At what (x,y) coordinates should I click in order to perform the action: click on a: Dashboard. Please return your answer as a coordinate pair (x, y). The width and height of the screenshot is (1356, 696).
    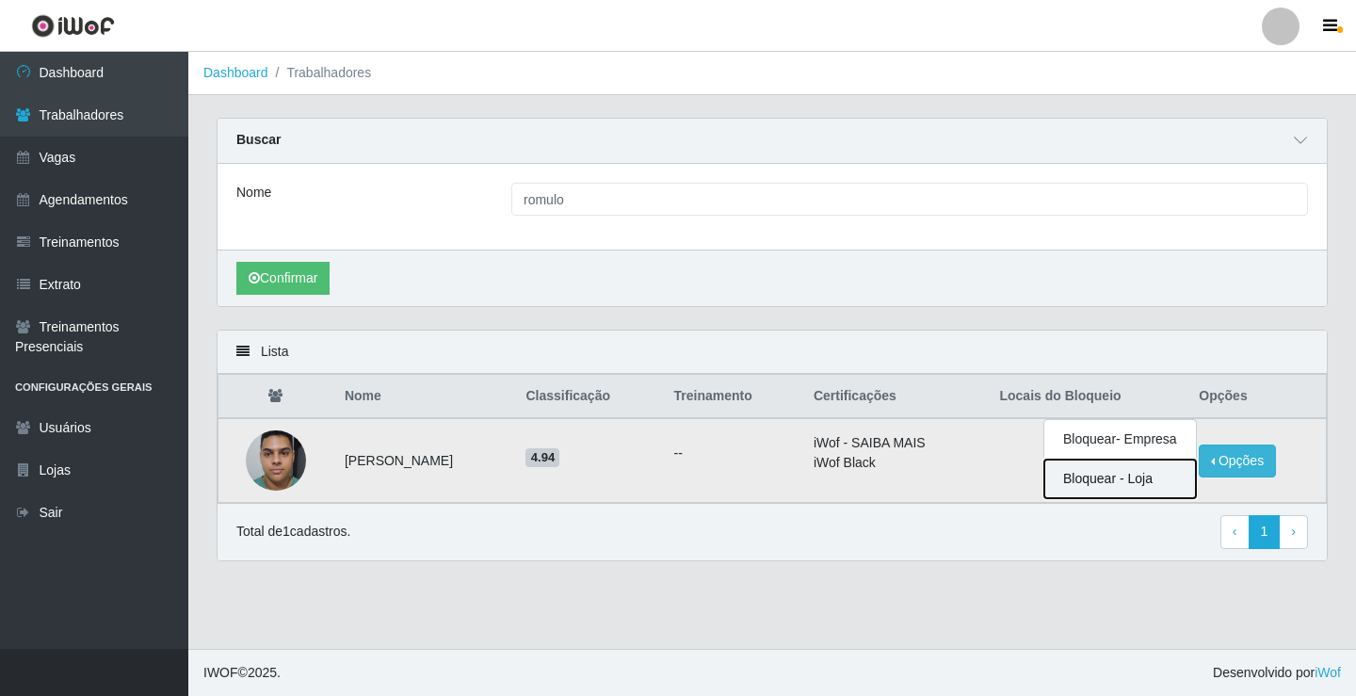
    Looking at the image, I should click on (235, 73).